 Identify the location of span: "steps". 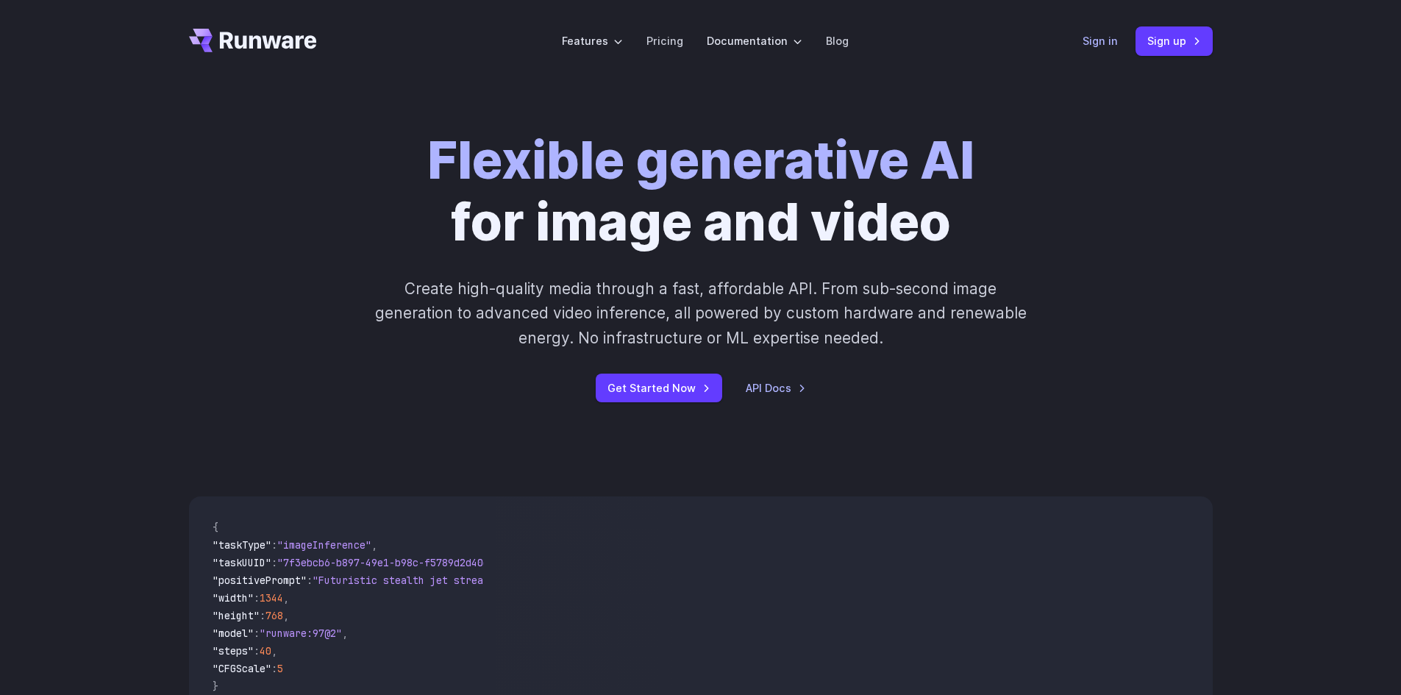
(233, 651).